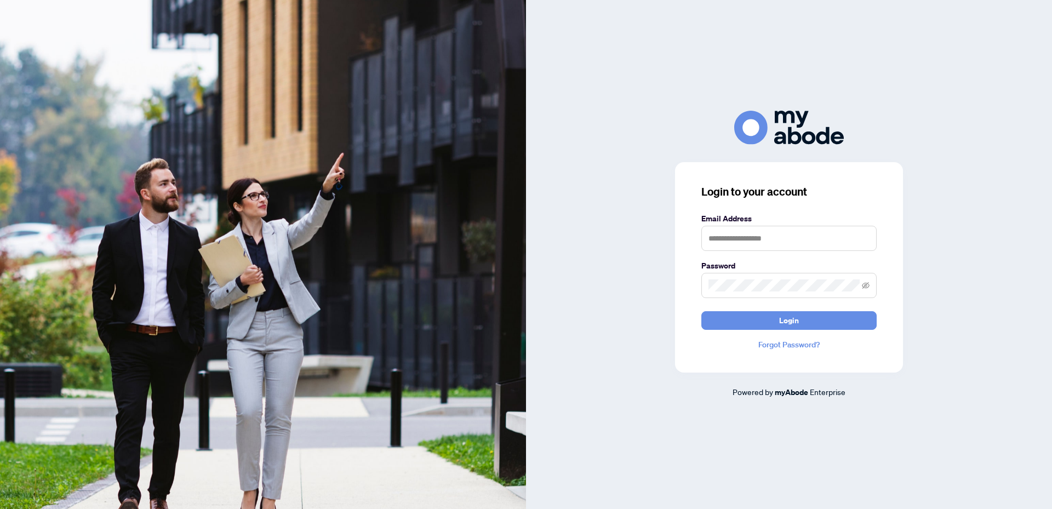  What do you see at coordinates (791, 392) in the screenshot?
I see `a: myAbode` at bounding box center [791, 392].